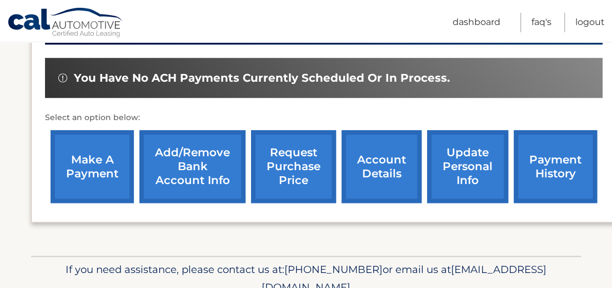 The width and height of the screenshot is (612, 288). I want to click on a: Cal Automotive, so click(66, 23).